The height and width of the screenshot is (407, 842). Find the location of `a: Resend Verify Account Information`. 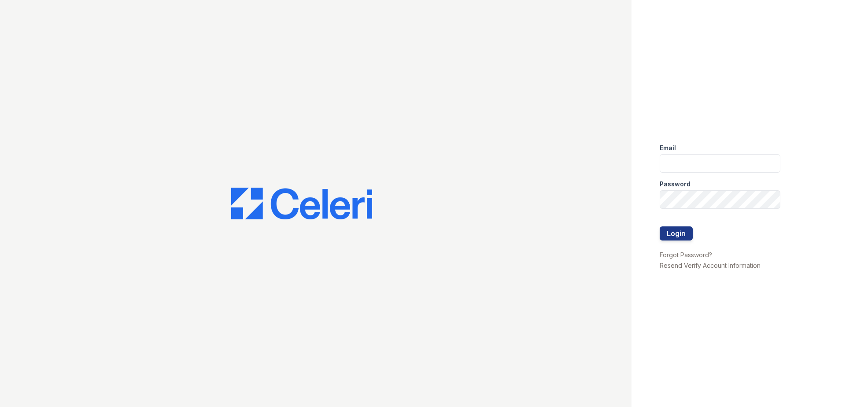

a: Resend Verify Account Information is located at coordinates (710, 265).